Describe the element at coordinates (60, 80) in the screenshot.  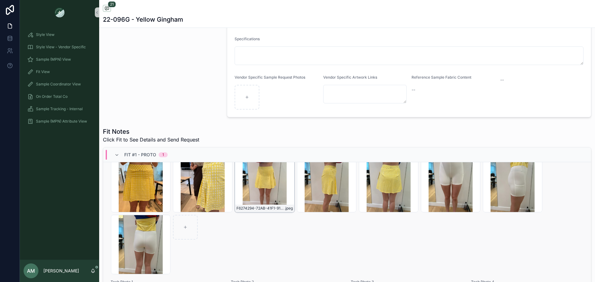
I see `div: scrollable content` at that location.